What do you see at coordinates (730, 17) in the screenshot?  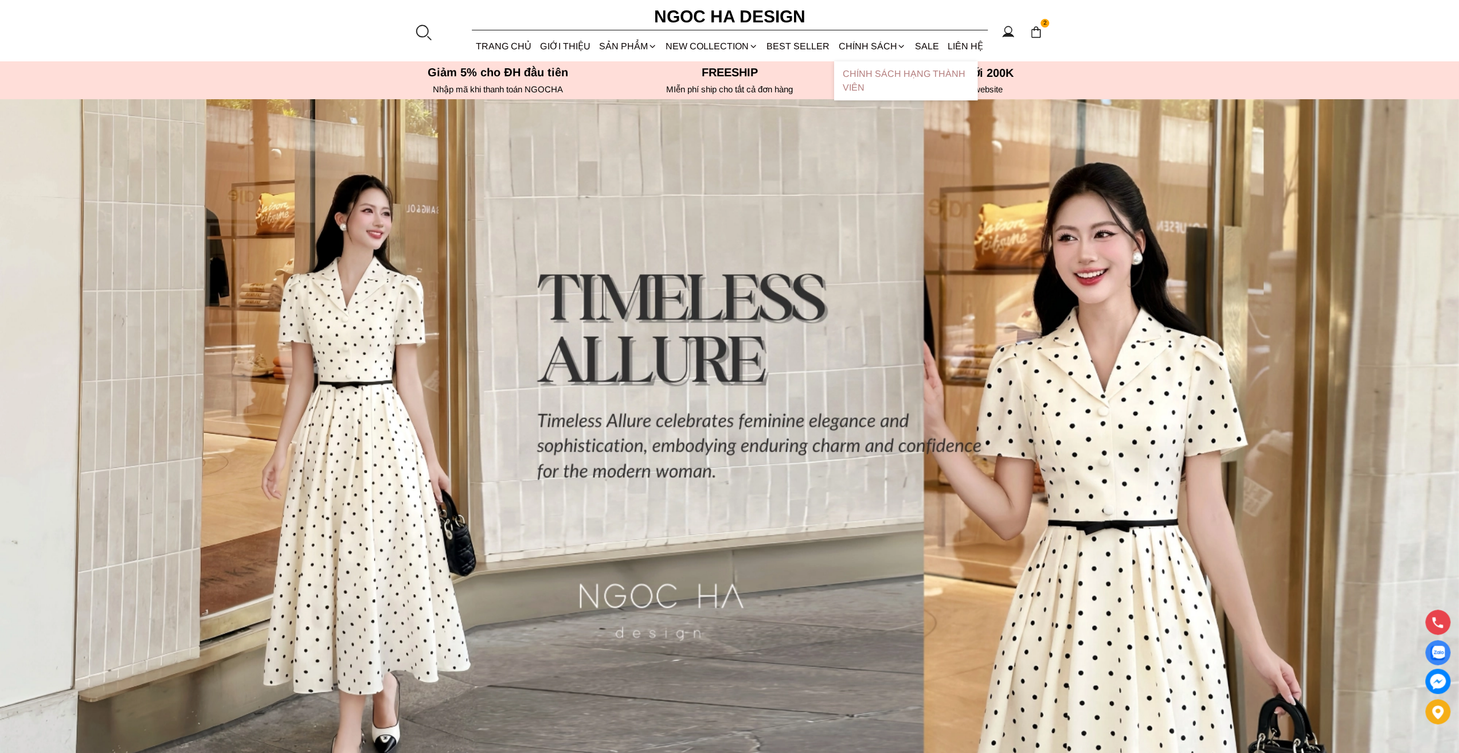 I see `h6: Ngoc Ha Design` at bounding box center [730, 17].